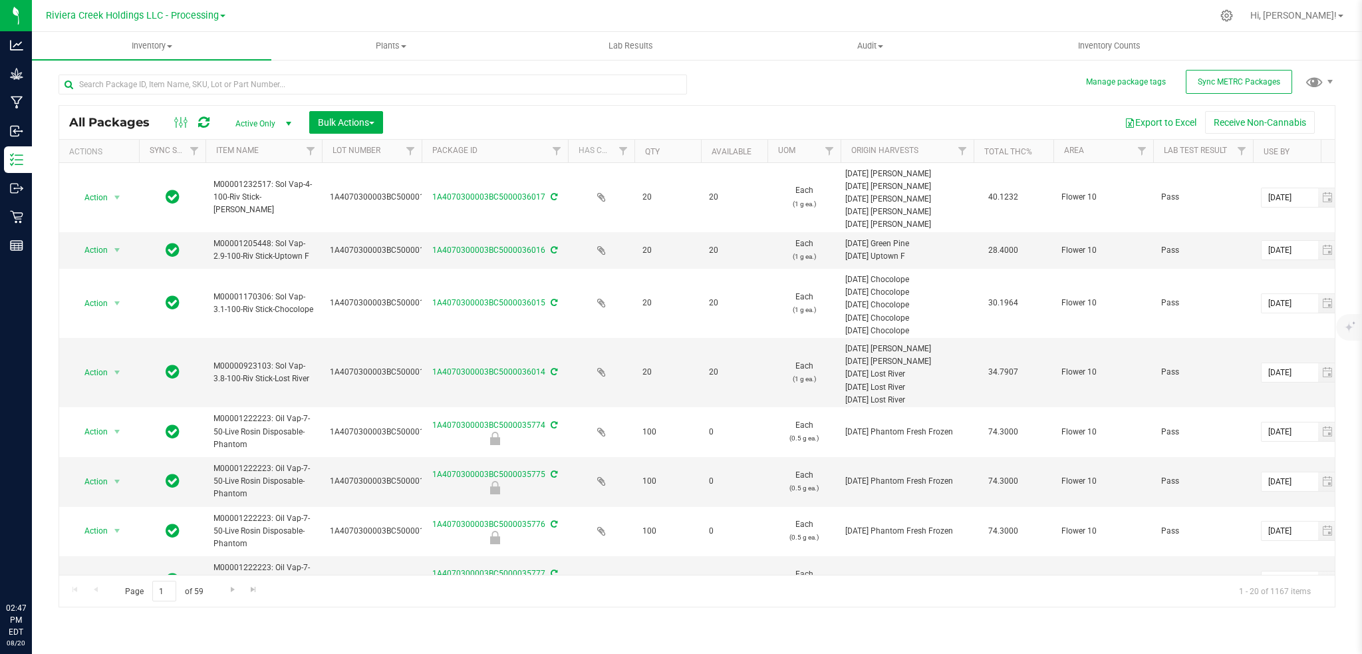 The width and height of the screenshot is (1362, 654). I want to click on a: Inventory Counts, so click(1109, 46).